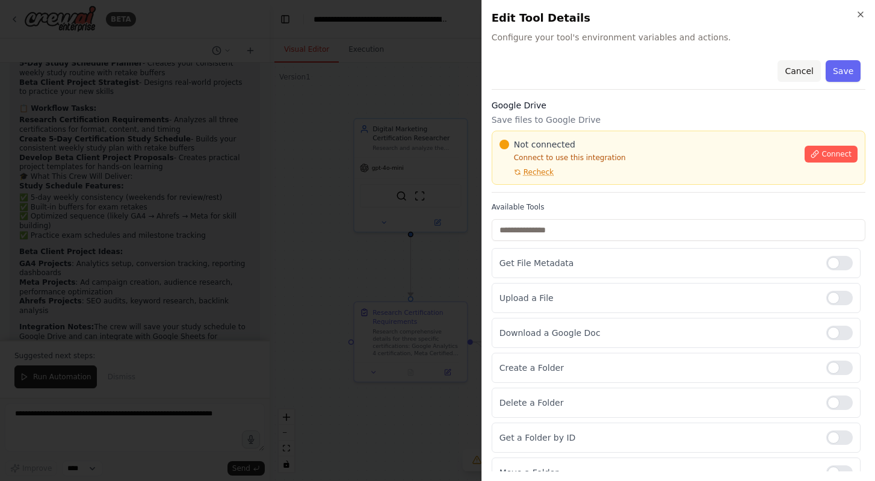 The width and height of the screenshot is (875, 481). Describe the element at coordinates (649, 158) in the screenshot. I see `p: Connect to use this integration` at that location.